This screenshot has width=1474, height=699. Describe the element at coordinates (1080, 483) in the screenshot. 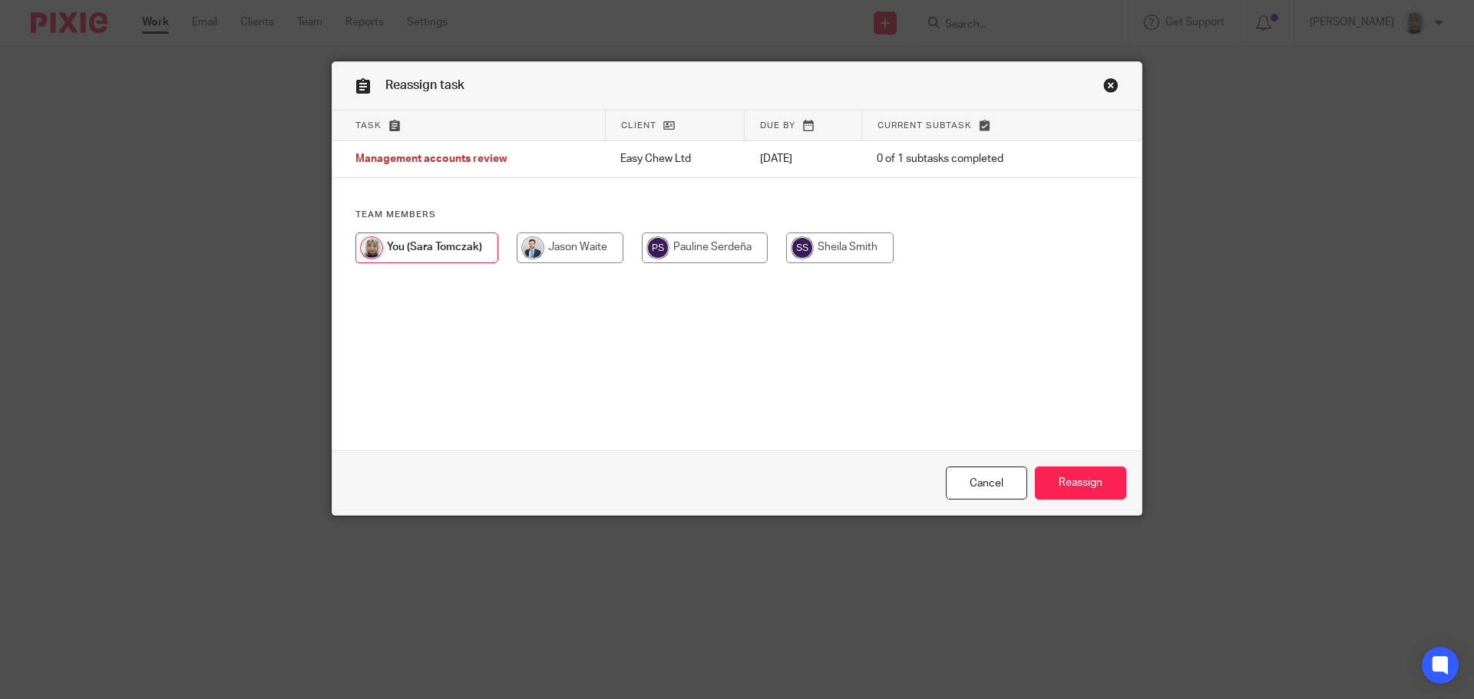

I see `input: Reassign` at that location.